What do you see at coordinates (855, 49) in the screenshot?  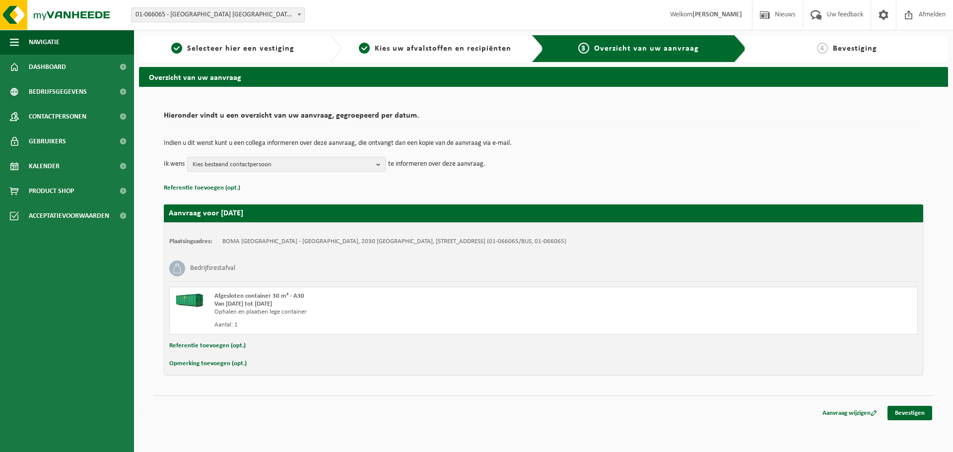 I see `span: Bevestiging` at bounding box center [855, 49].